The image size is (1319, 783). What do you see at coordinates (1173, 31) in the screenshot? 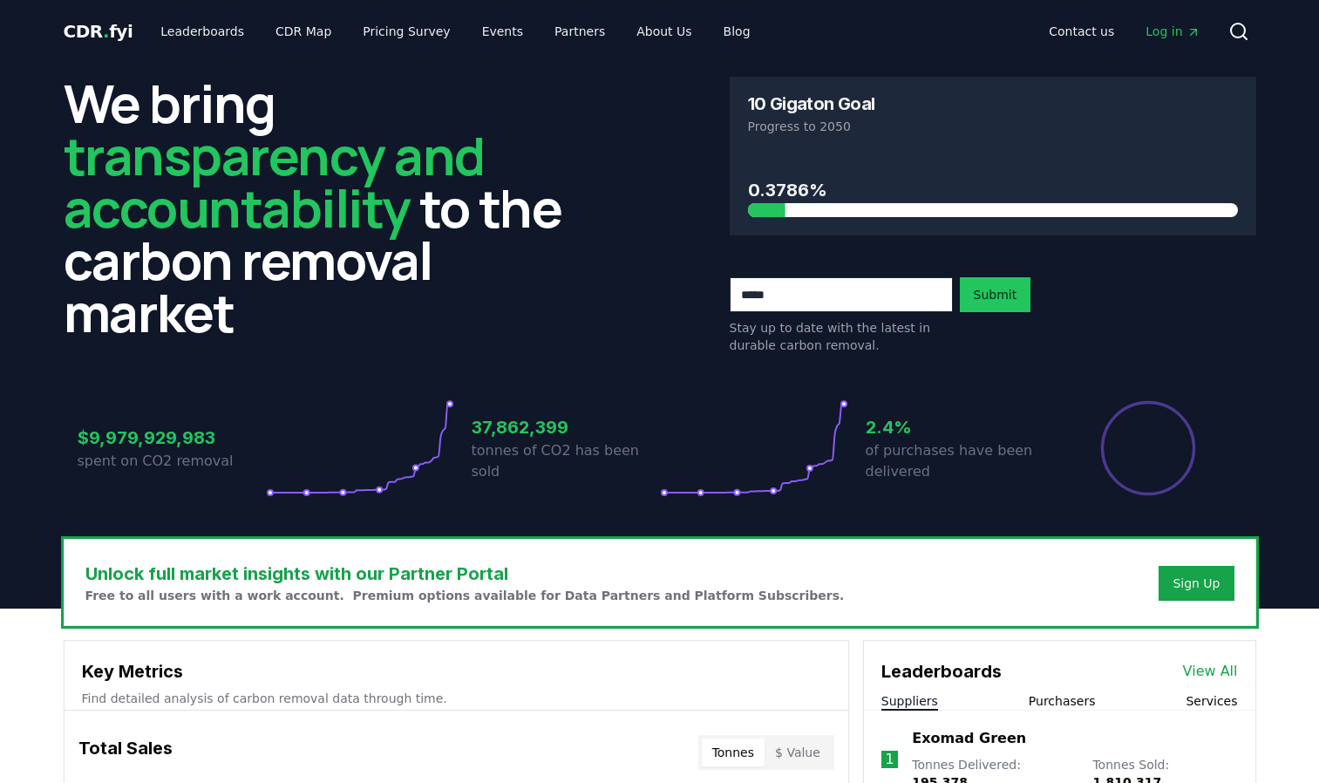
I see `span: Log in` at bounding box center [1173, 31].